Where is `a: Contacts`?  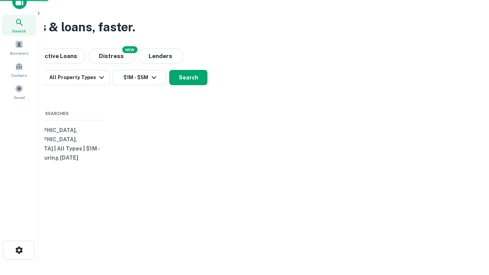 a: Contacts is located at coordinates (19, 70).